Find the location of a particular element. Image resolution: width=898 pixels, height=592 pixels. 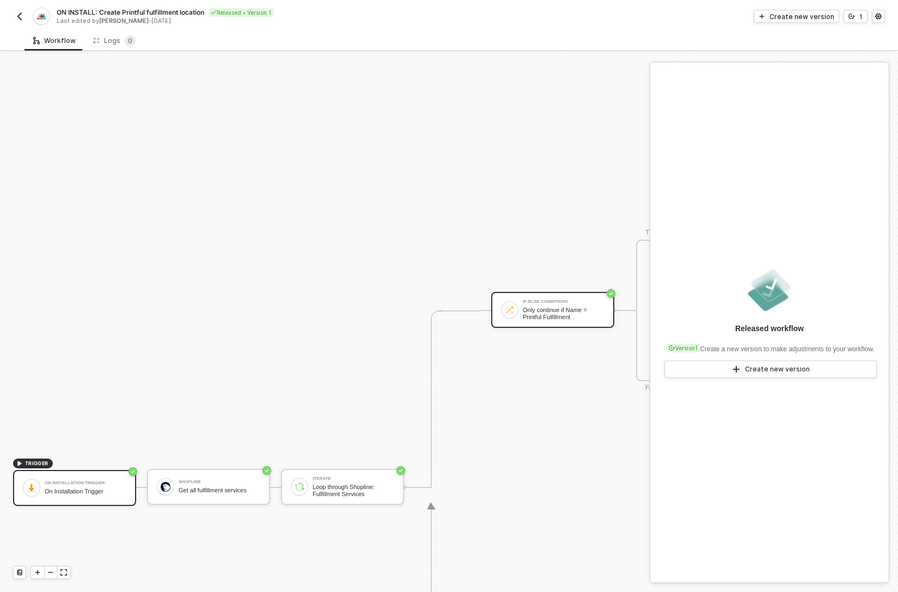

sup: 0 is located at coordinates (130, 41).